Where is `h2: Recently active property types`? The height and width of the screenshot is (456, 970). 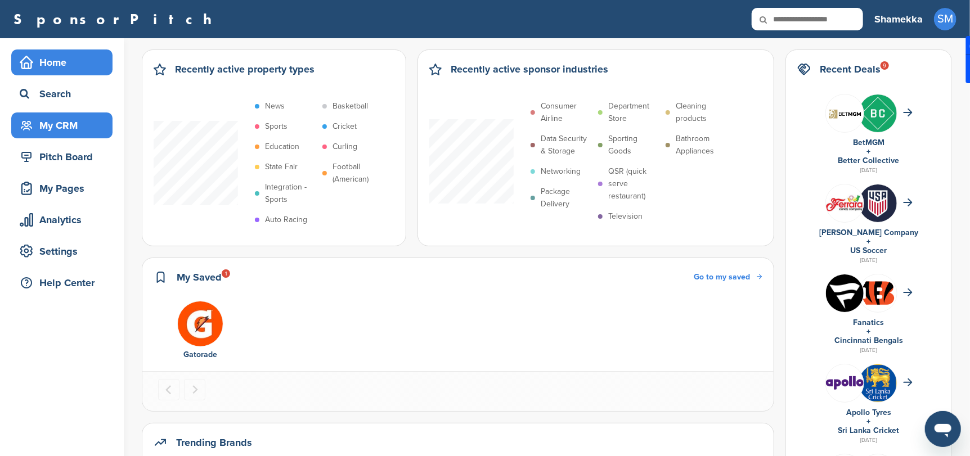
h2: Recently active property types is located at coordinates (245, 69).